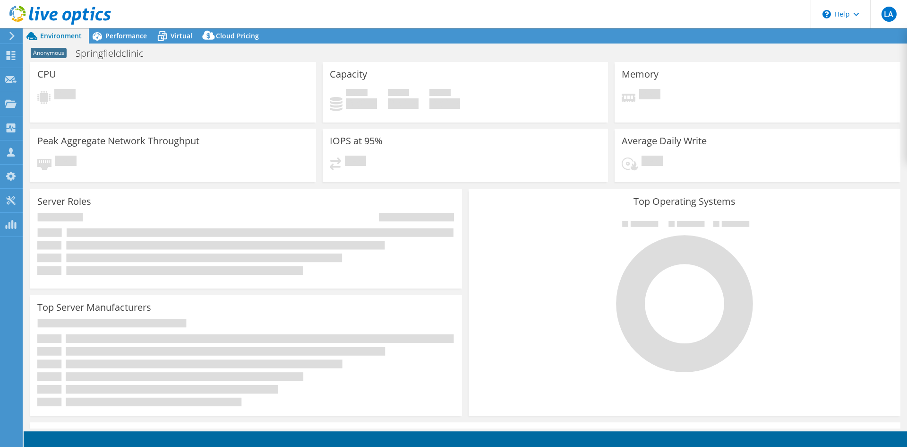  What do you see at coordinates (115, 53) in the screenshot?
I see `h1: Springfieldclinic` at bounding box center [115, 53].